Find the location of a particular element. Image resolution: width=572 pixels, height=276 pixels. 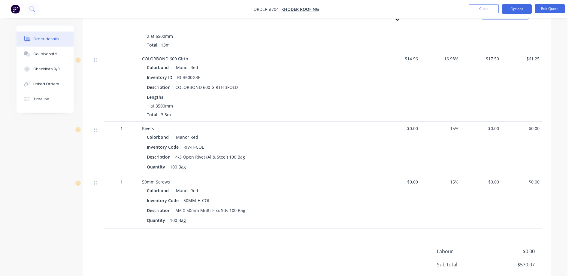

div: 50MM-H-COL is located at coordinates (197, 200).